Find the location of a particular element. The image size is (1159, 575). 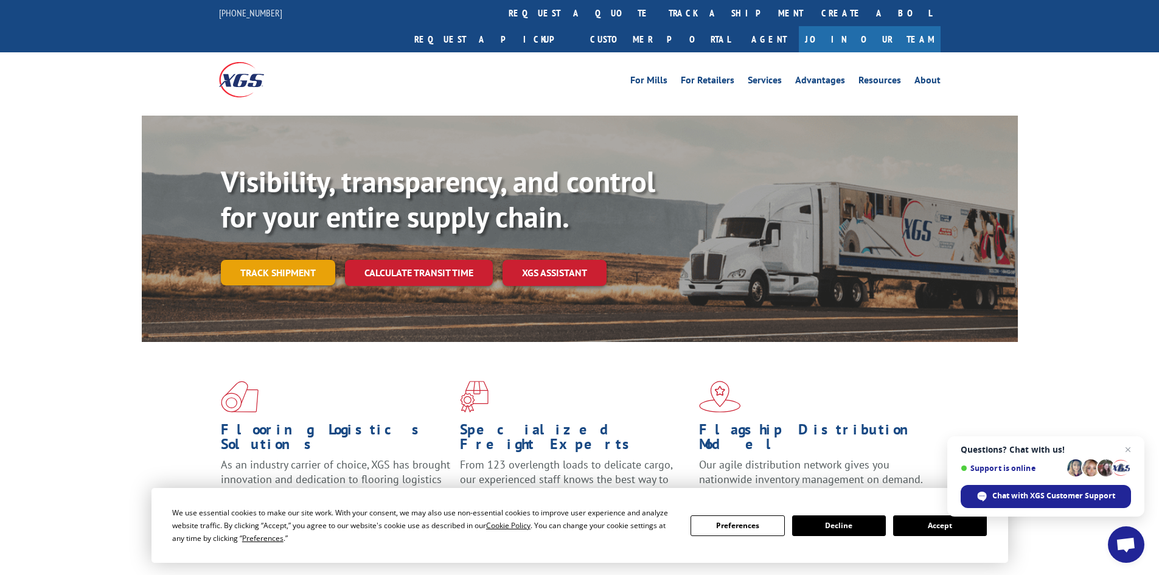

p: From 123 overlength loads to delicate cargo, our experienced staff knows the best way to move you... is located at coordinates (575, 484).